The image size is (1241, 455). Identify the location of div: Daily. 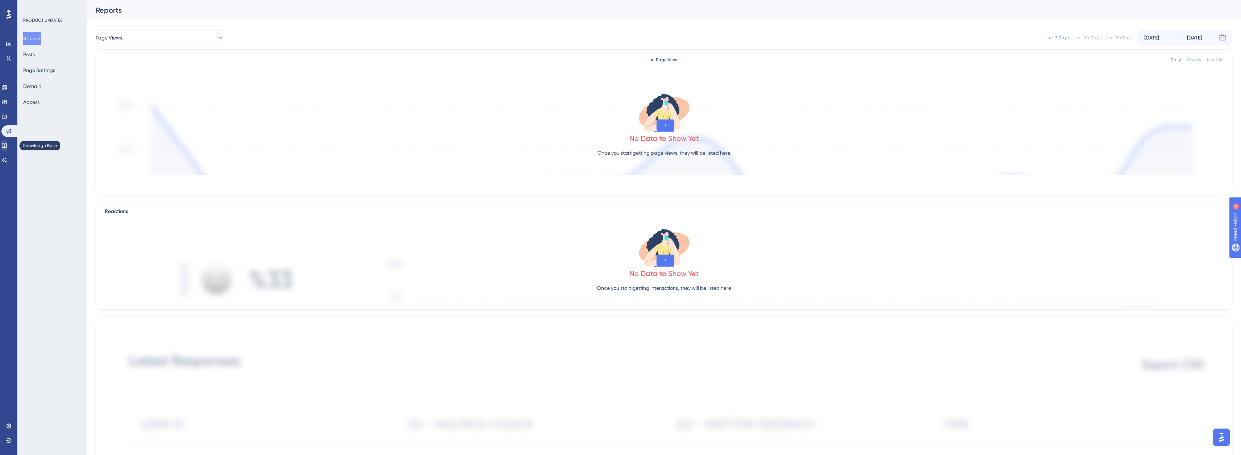
(1175, 60).